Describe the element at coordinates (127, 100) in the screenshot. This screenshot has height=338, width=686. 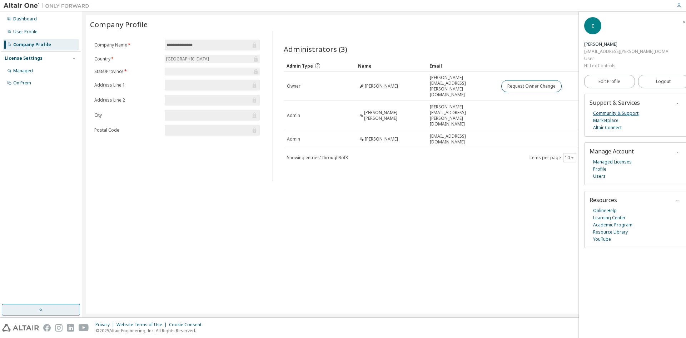
I see `label: Address Line 2` at that location.